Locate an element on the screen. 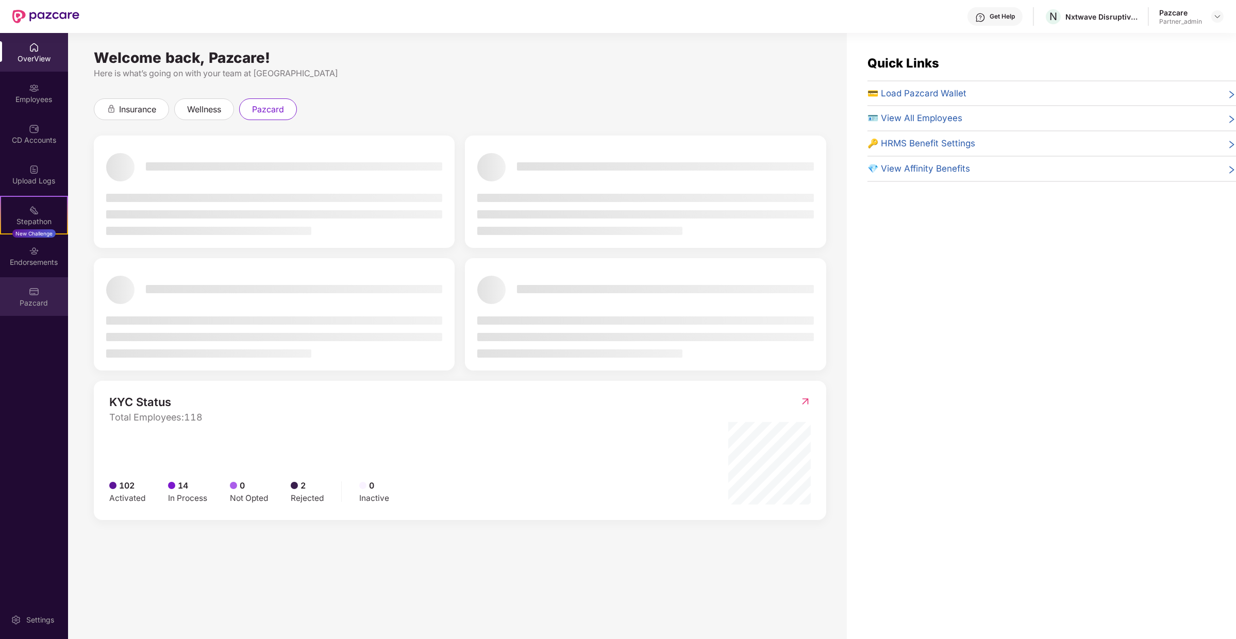  div: Settings is located at coordinates (40, 620).